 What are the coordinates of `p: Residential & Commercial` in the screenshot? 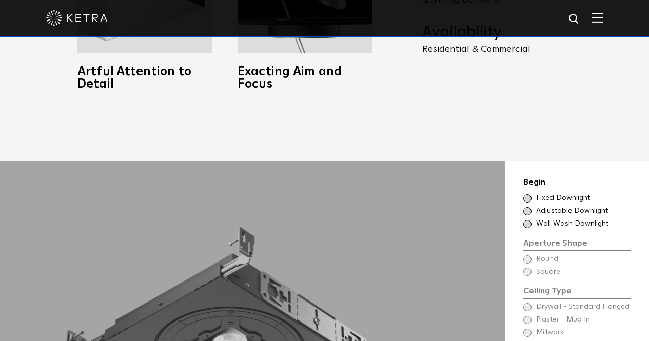 It's located at (502, 49).